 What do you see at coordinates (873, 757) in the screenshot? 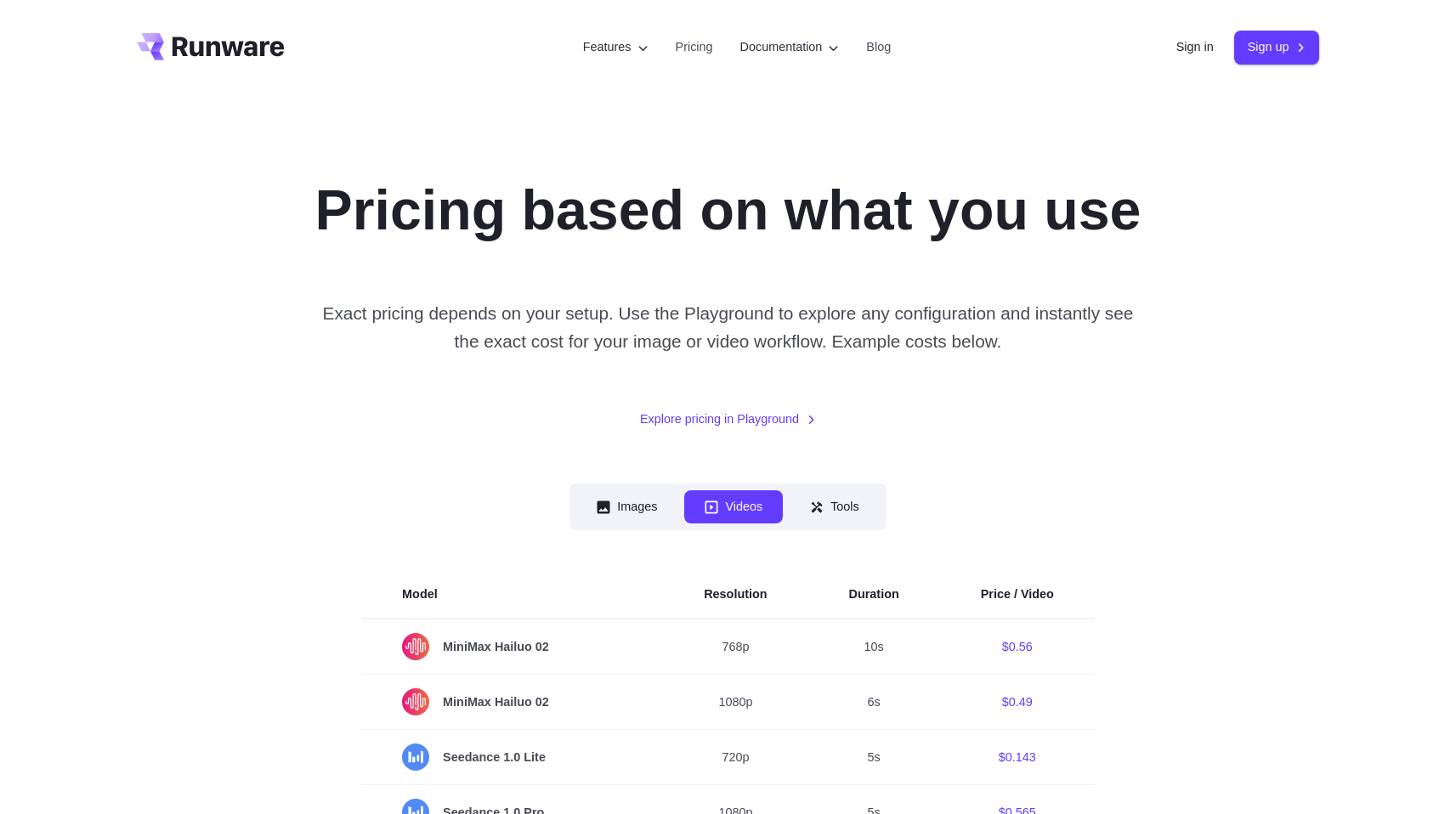
I see `td: 5s` at bounding box center [873, 757].